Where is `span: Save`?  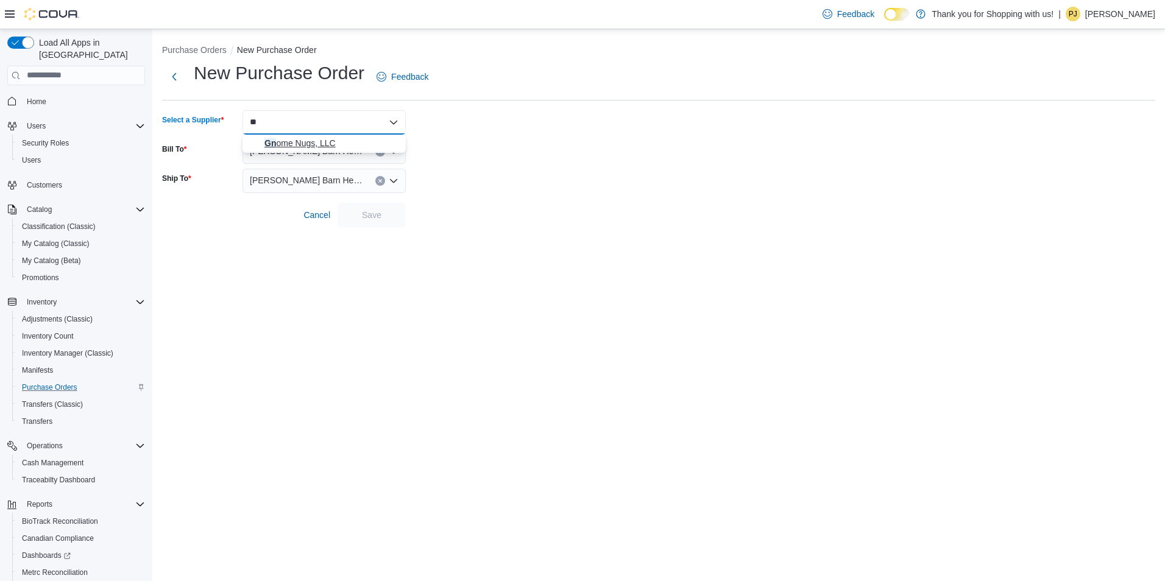 span: Save is located at coordinates (372, 215).